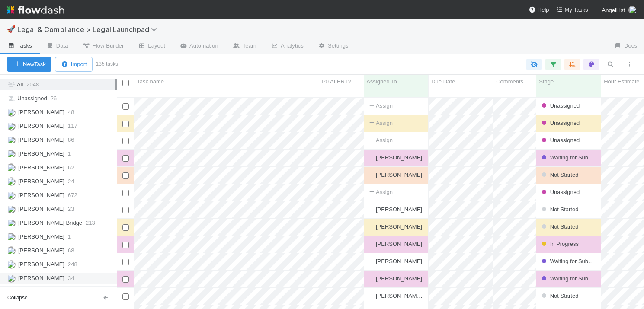 Image resolution: width=644 pixels, height=309 pixels. I want to click on span: 62, so click(71, 167).